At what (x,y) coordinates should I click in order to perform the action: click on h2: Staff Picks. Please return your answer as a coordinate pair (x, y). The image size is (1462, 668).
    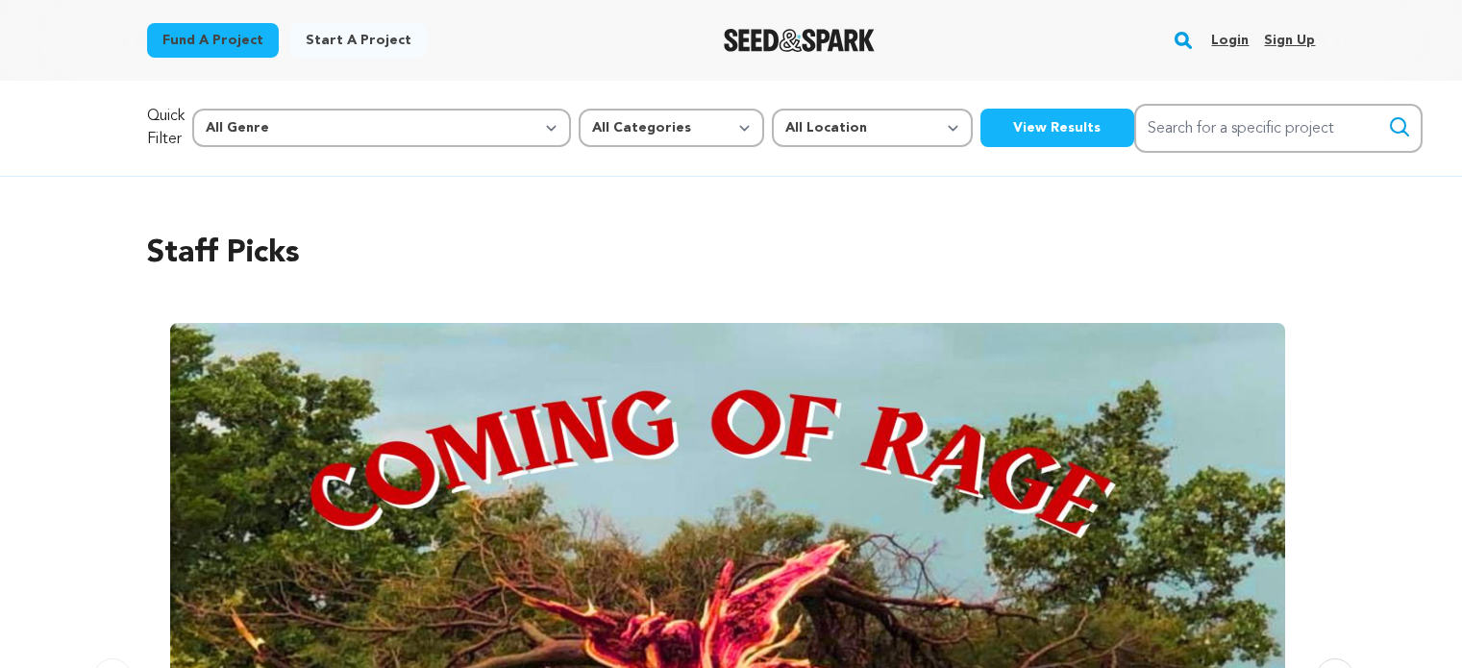
    Looking at the image, I should click on (731, 254).